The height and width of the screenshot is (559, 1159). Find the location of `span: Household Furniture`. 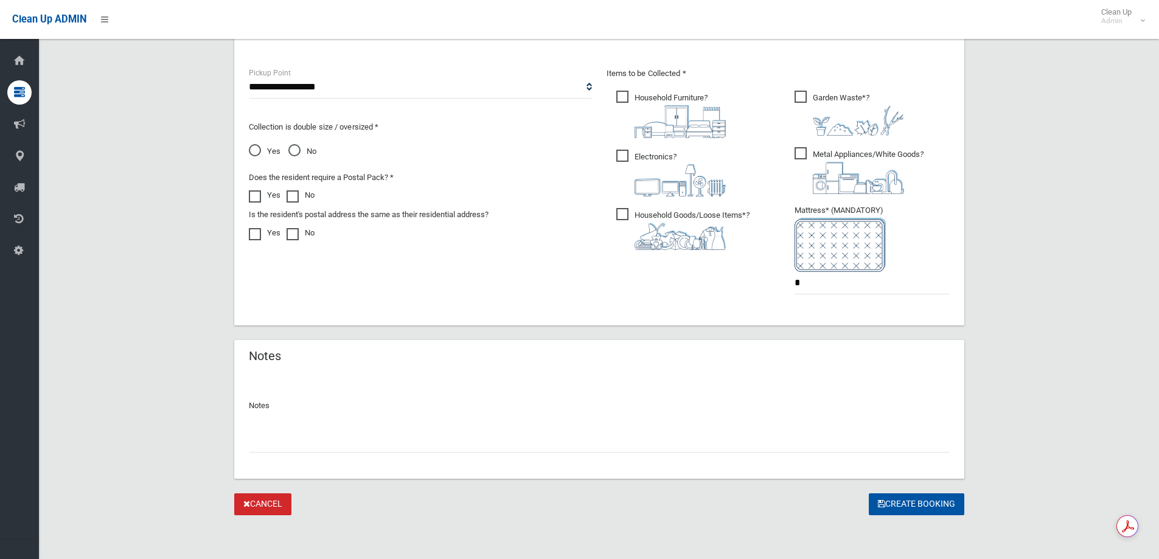

span: Household Furniture is located at coordinates (671, 114).